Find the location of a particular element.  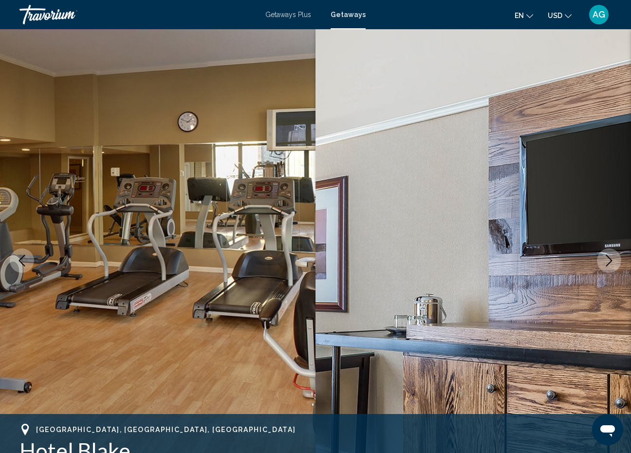

span: en is located at coordinates (519, 16).